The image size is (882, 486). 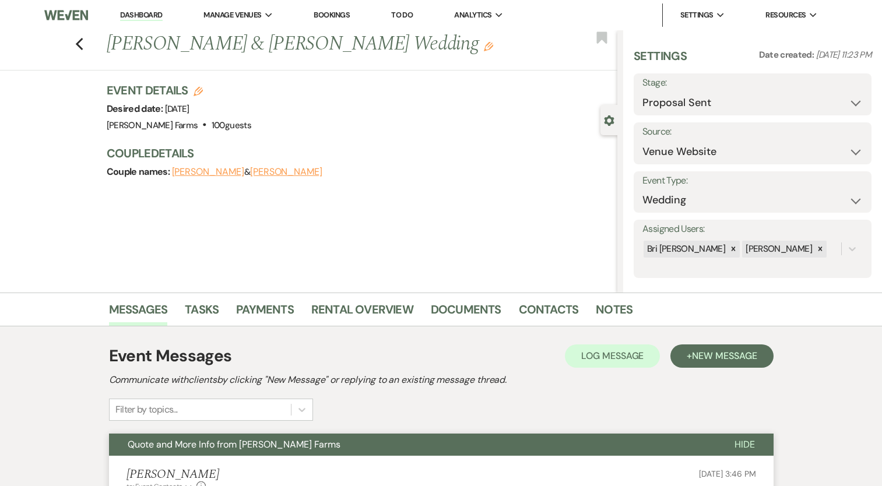 I want to click on h3: Settings, so click(x=660, y=61).